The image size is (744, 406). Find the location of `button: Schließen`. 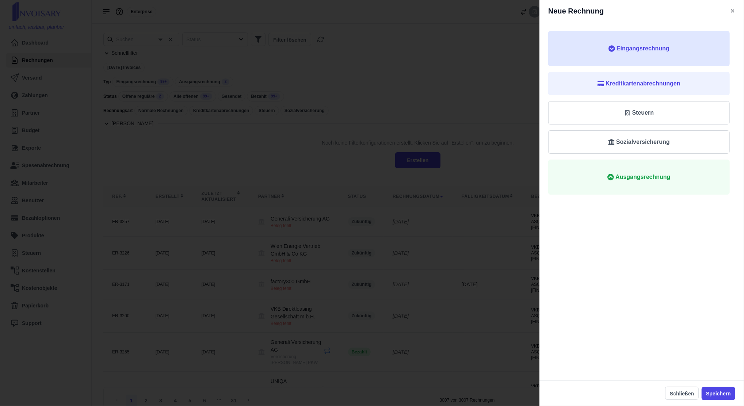

button: Schließen is located at coordinates (682, 393).